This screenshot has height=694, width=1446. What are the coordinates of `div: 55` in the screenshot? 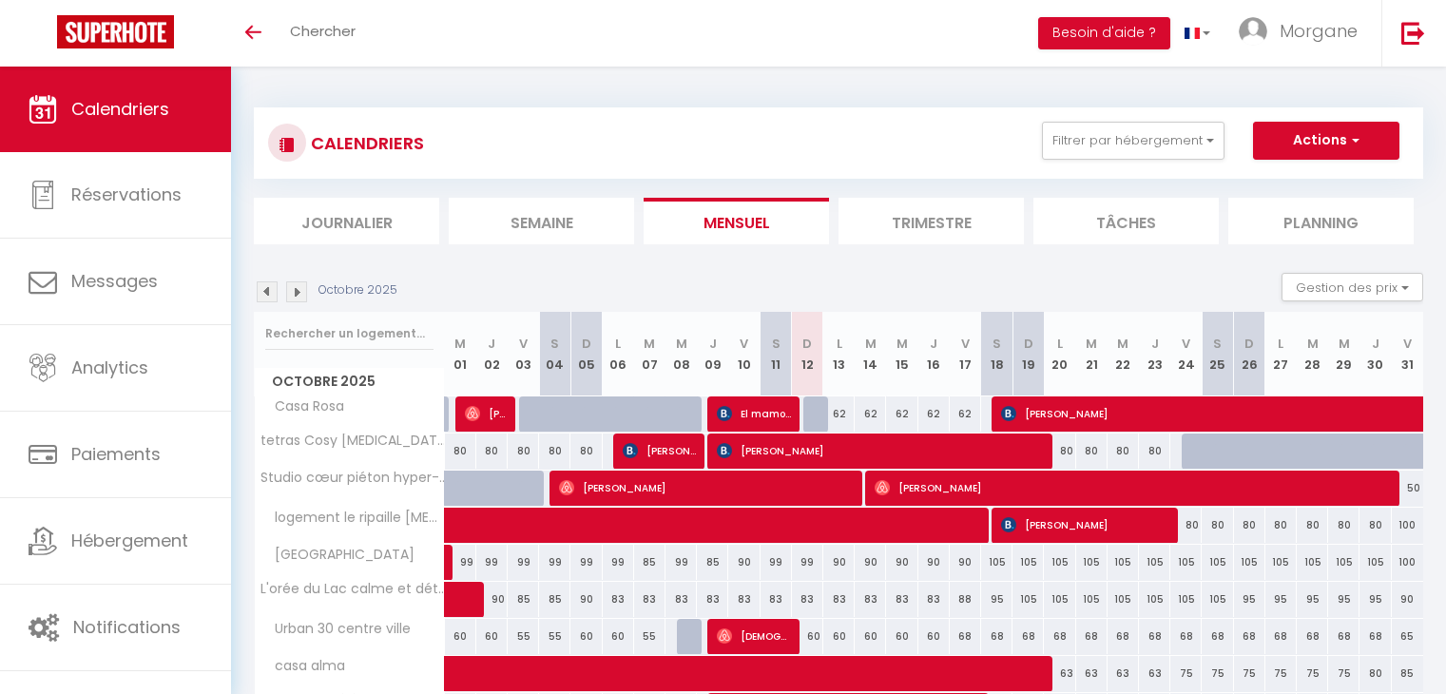 It's located at (554, 636).